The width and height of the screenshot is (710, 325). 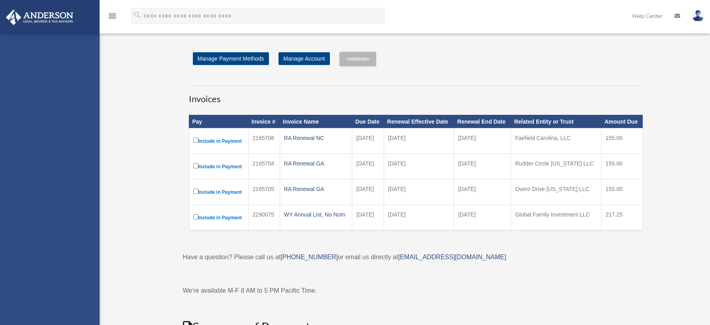 What do you see at coordinates (112, 17) in the screenshot?
I see `a: menu` at bounding box center [112, 17].